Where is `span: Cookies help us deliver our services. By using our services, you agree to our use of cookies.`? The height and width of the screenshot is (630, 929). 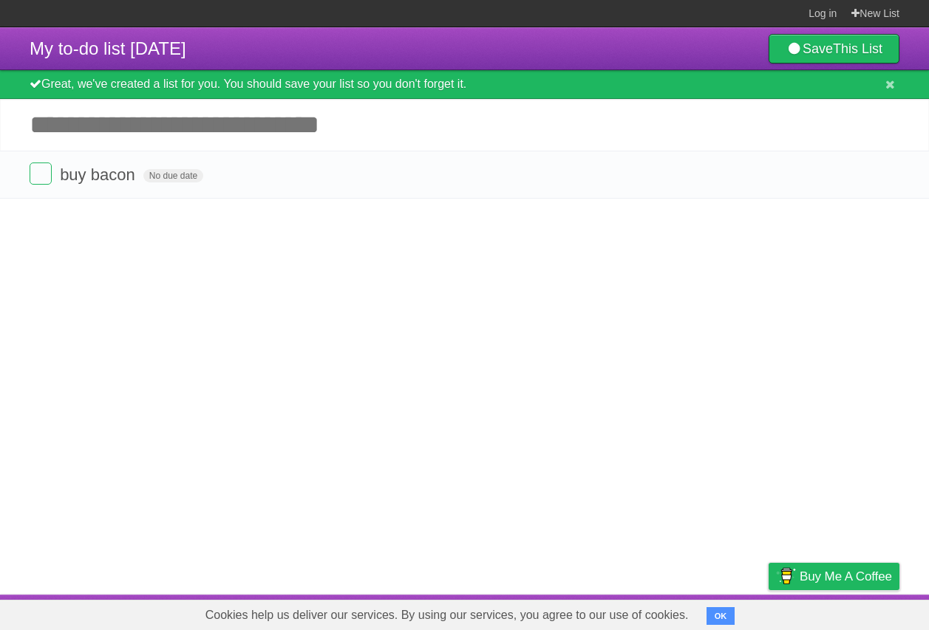 span: Cookies help us deliver our services. By using our services, you agree to our use of cookies. is located at coordinates (447, 615).